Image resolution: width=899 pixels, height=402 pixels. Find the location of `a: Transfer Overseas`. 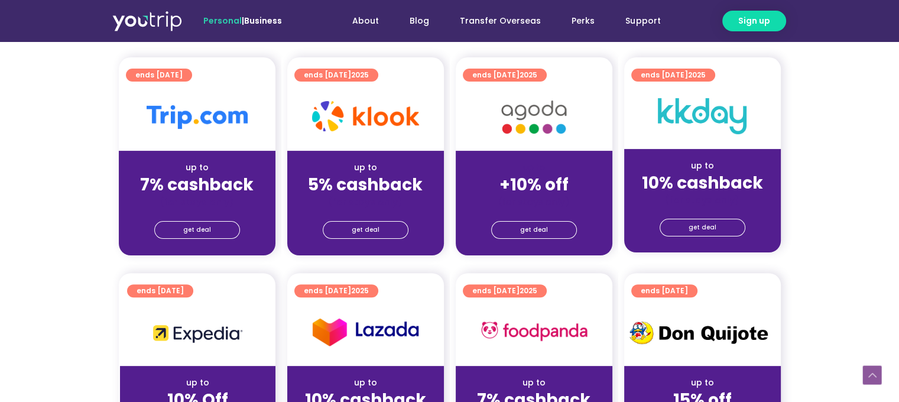

a: Transfer Overseas is located at coordinates (500, 21).